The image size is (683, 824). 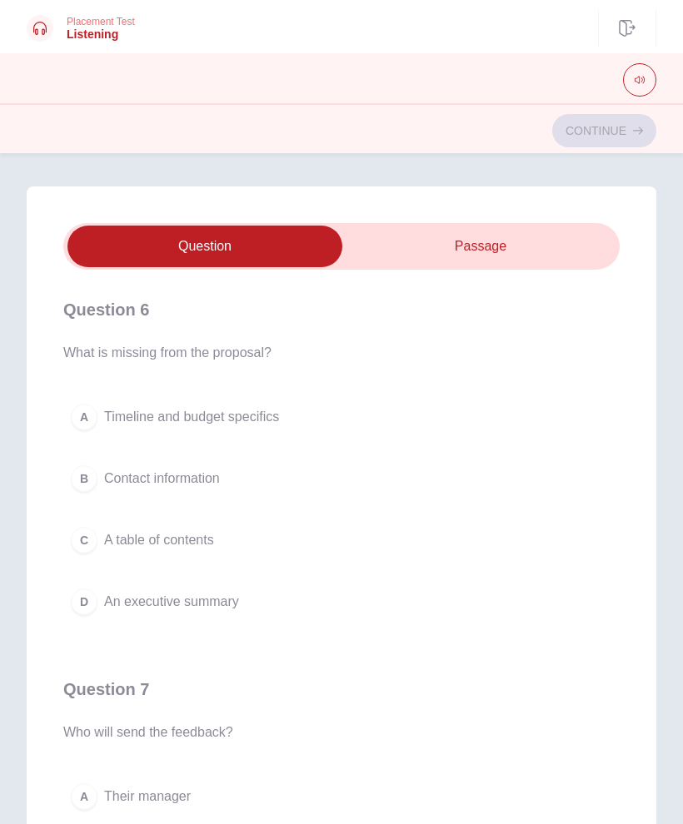 What do you see at coordinates (341, 540) in the screenshot?
I see `button: CA table of contents` at bounding box center [341, 540].